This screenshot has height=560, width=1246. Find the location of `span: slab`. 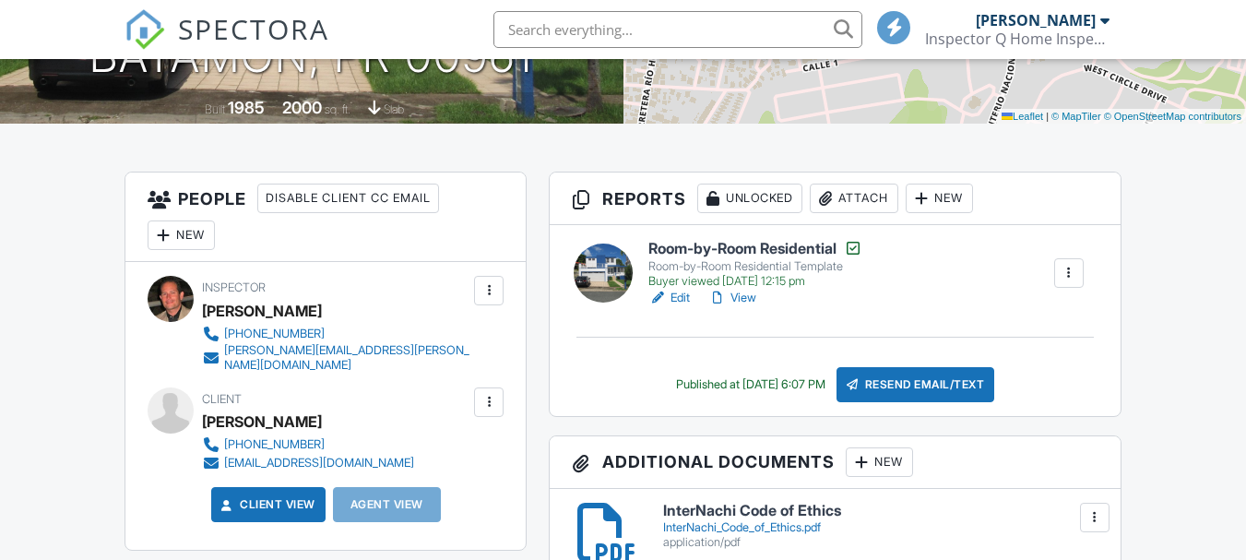

span: slab is located at coordinates (394, 109).